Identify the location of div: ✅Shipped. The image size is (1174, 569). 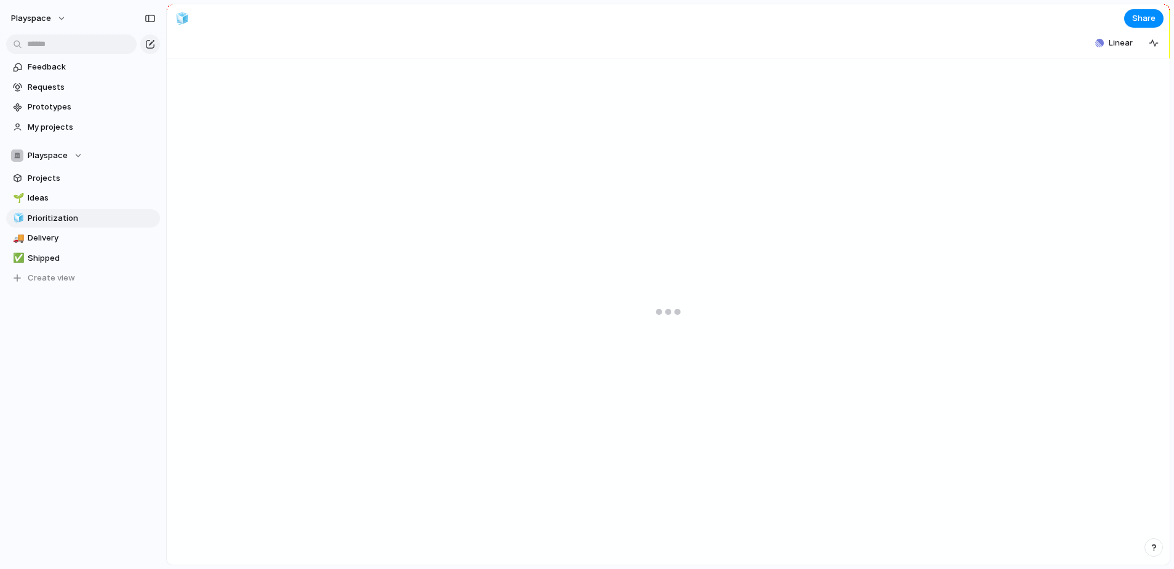
(83, 258).